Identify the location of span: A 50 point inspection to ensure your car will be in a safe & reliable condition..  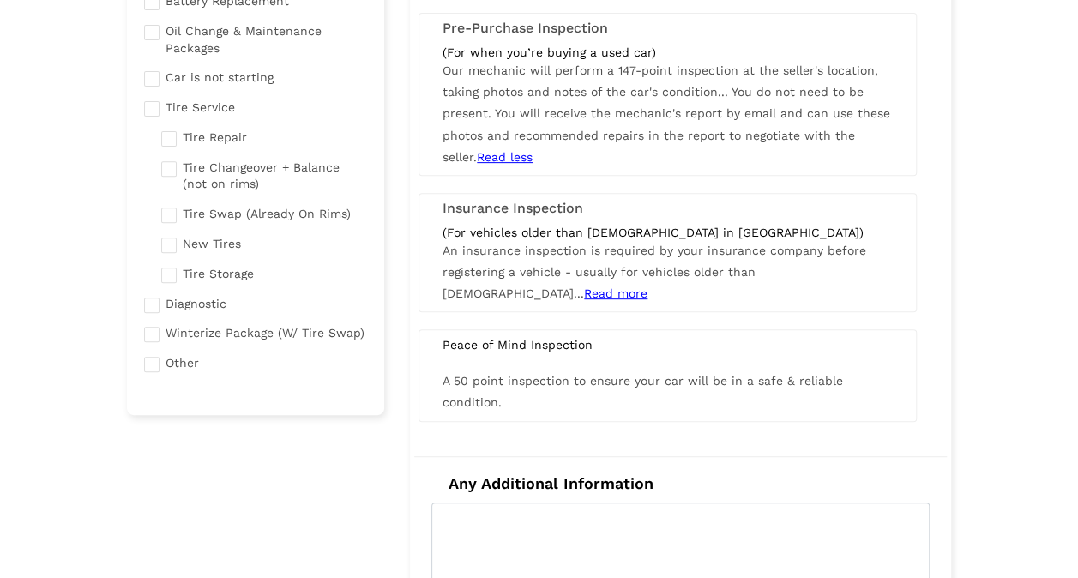
(642, 391).